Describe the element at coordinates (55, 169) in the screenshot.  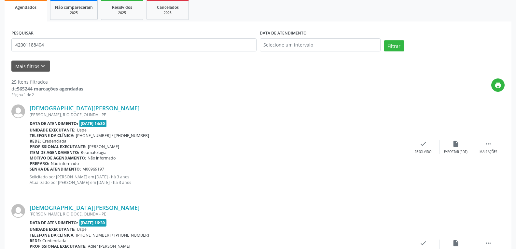
I see `b: Senha de atendimento:` at that location.